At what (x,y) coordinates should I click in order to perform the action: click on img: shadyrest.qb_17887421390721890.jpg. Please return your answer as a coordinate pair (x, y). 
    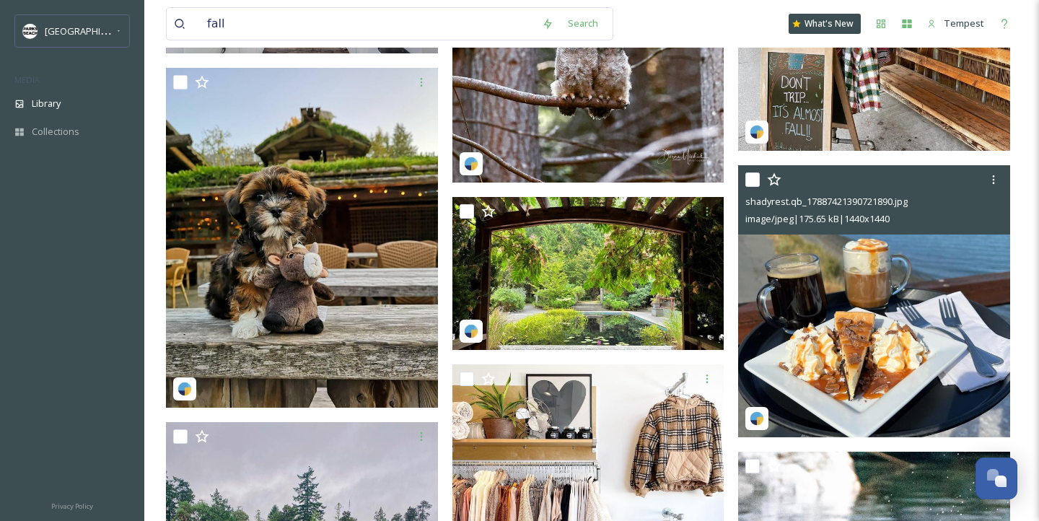
    Looking at the image, I should click on (874, 301).